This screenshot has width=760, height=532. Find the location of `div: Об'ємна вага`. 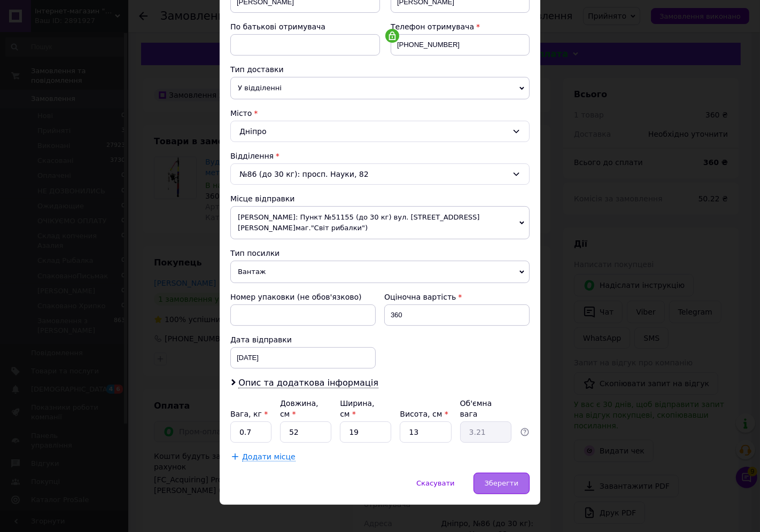

div: Об'ємна вага is located at coordinates (486, 409).